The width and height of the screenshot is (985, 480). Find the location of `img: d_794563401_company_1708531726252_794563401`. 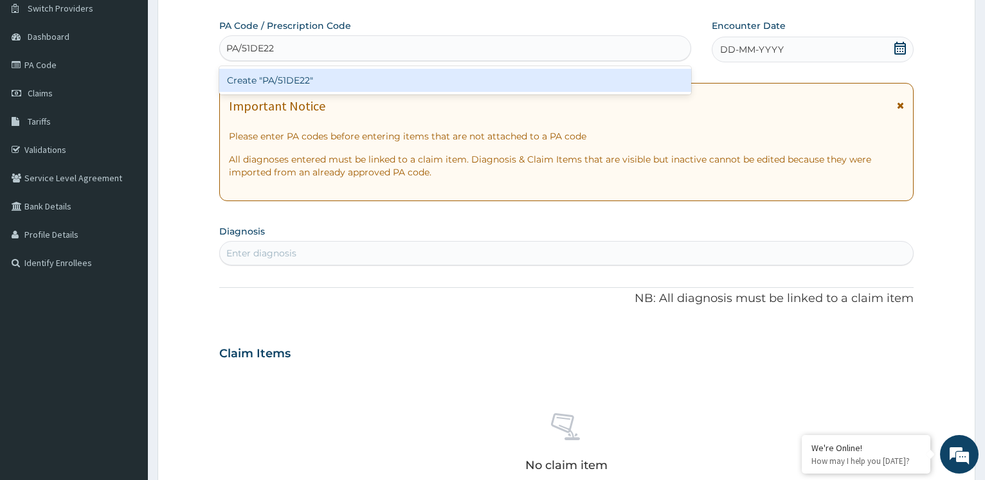

img: d_794563401_company_1708531726252_794563401 is located at coordinates (38, 80).